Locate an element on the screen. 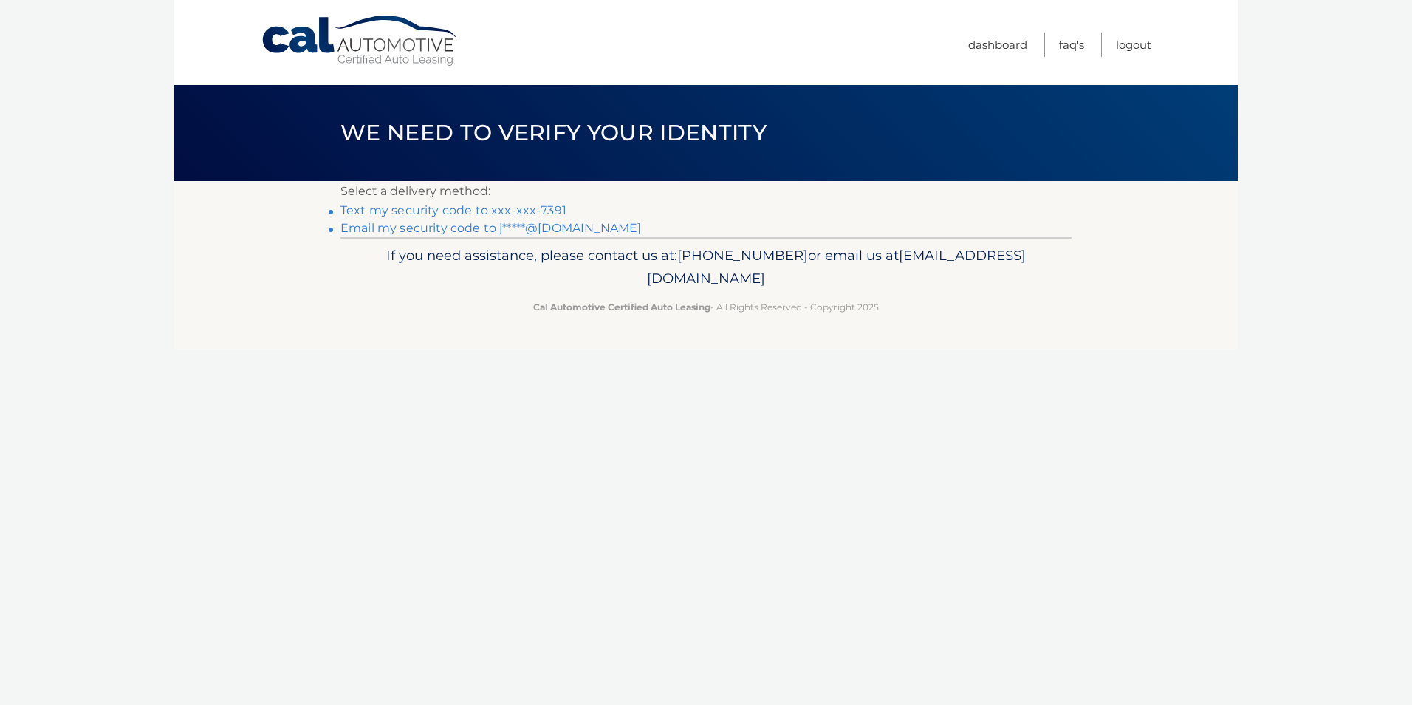 The width and height of the screenshot is (1412, 705). a: Logout is located at coordinates (1134, 44).